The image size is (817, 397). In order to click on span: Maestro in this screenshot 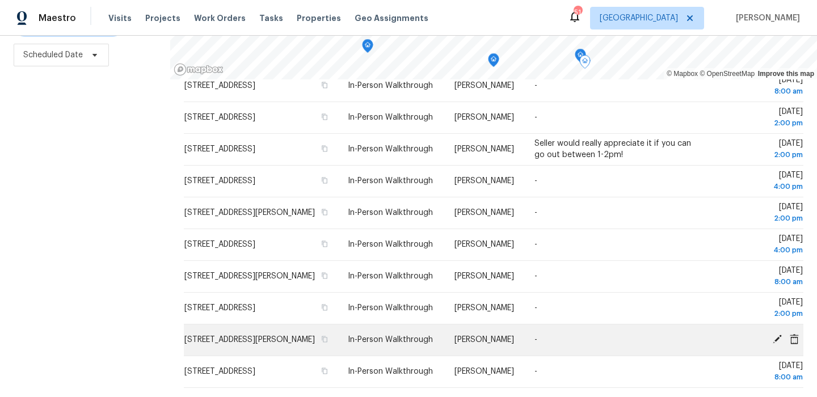, I will do `click(57, 18)`.